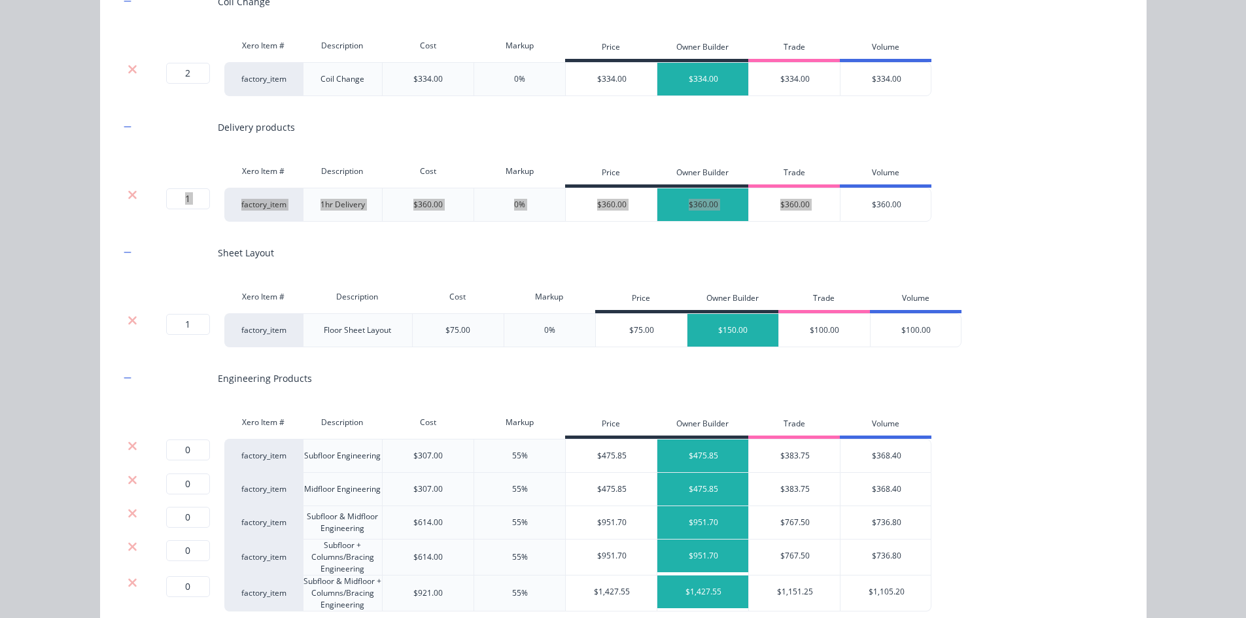 The width and height of the screenshot is (1246, 618). I want to click on div: $921.00, so click(428, 593).